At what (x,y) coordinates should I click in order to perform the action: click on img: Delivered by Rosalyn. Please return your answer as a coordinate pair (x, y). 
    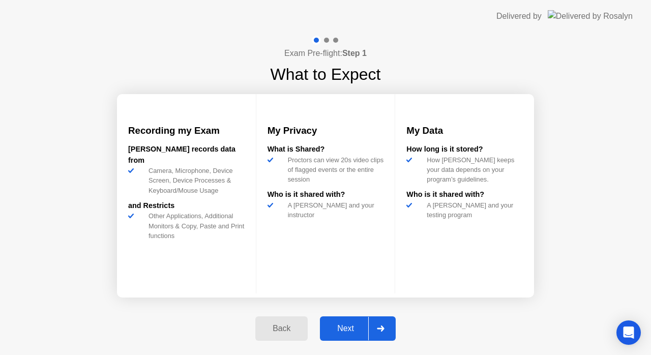
    Looking at the image, I should click on (590, 16).